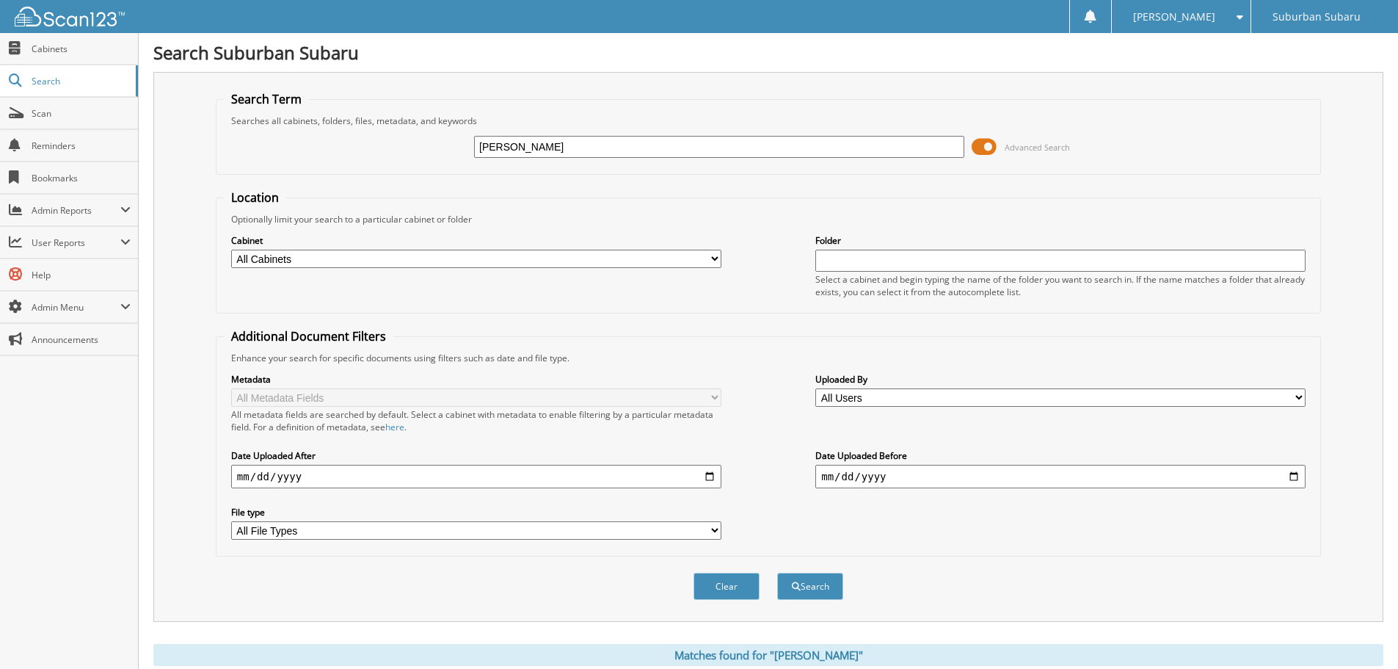 This screenshot has height=669, width=1398. What do you see at coordinates (768, 357) in the screenshot?
I see `div: Enhance your search for specific documents using filters such as date and file type.` at bounding box center [768, 357].